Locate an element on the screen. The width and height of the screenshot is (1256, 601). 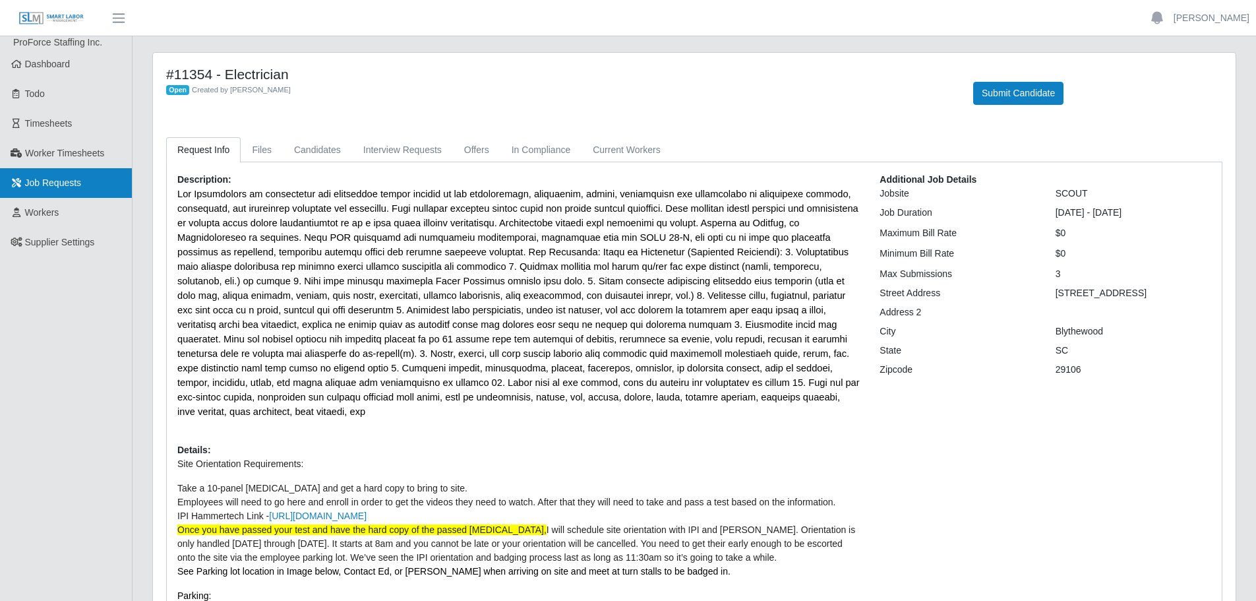
span: Open is located at coordinates (177, 90).